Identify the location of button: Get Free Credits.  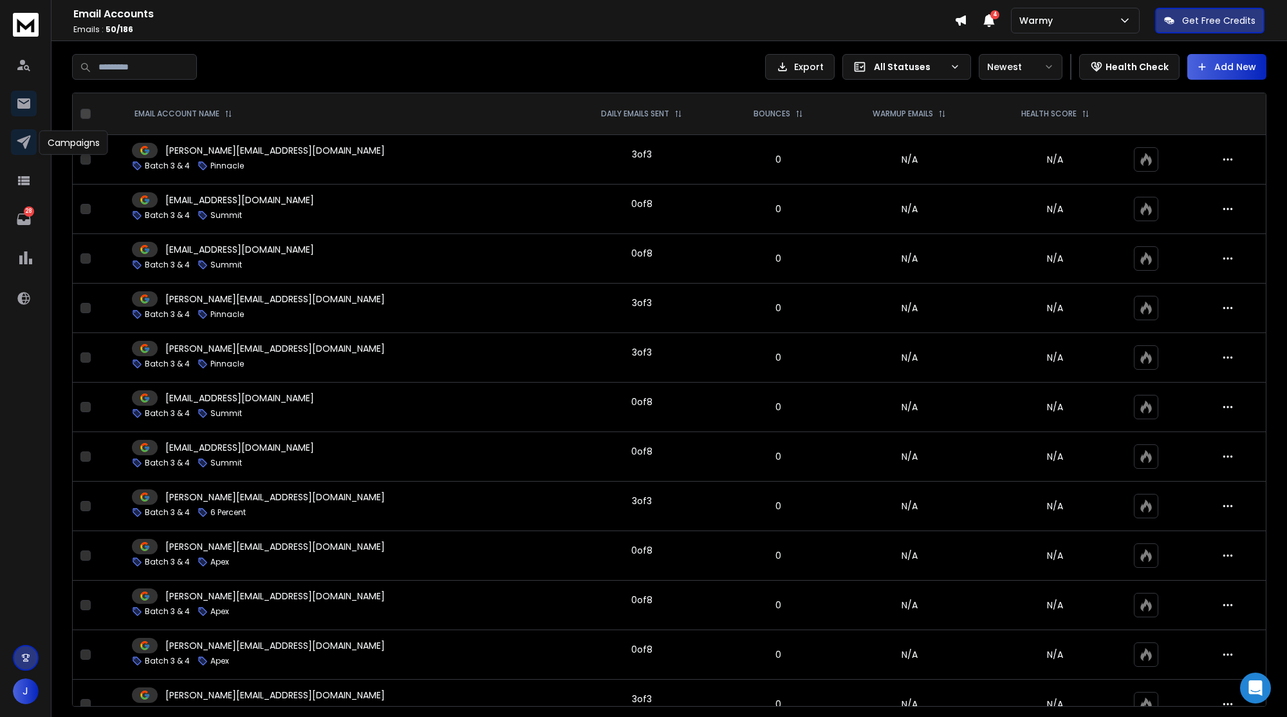
(1210, 21).